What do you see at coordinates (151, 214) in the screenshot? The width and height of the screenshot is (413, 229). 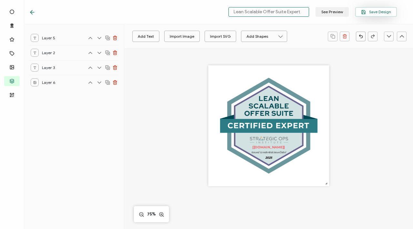 I see `span: 75%` at bounding box center [151, 214].